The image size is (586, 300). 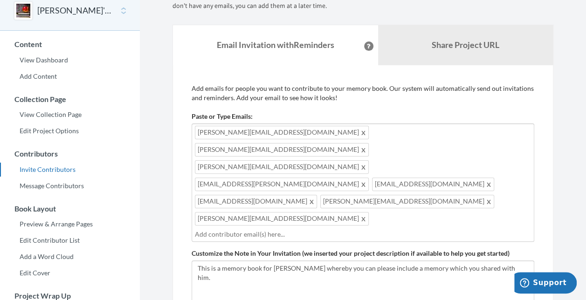 I want to click on strong: Email Invitation with Reminders, so click(x=276, y=45).